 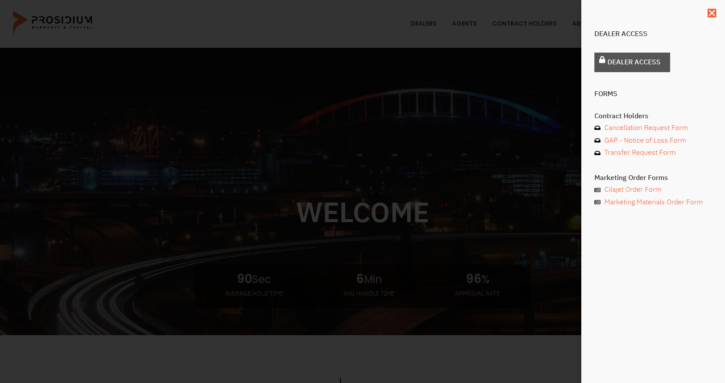 What do you see at coordinates (644, 128) in the screenshot?
I see `span: Cancellation Request Form` at bounding box center [644, 128].